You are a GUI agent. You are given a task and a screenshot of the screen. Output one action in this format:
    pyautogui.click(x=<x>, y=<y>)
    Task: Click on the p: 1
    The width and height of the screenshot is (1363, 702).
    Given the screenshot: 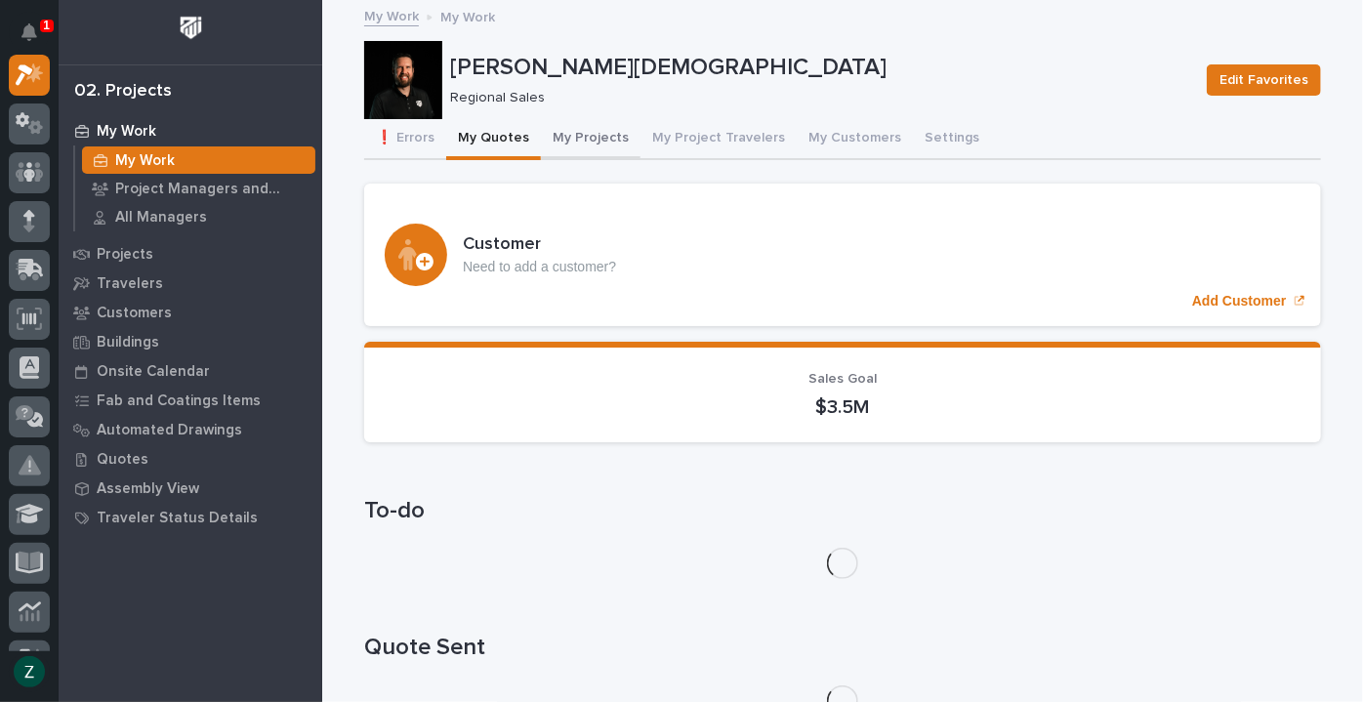 What is the action you would take?
    pyautogui.click(x=46, y=25)
    